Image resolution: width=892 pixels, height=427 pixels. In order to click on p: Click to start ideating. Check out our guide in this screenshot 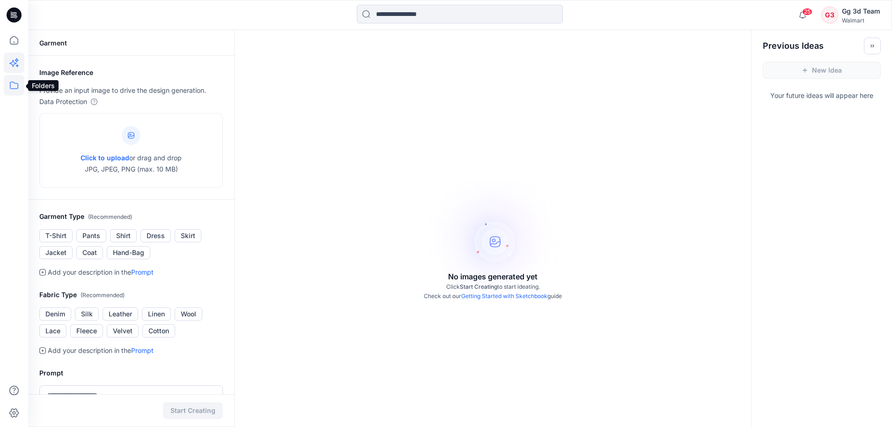, I will do `click(493, 291)`.